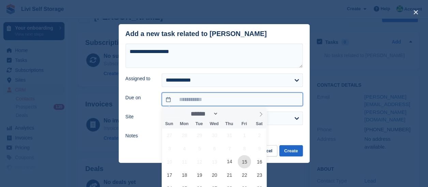 The image size is (428, 187). I want to click on span: Wed, so click(214, 124).